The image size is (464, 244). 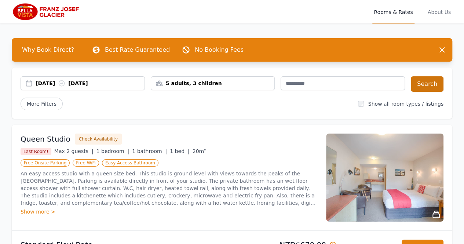 I want to click on h3: Queen Studio, so click(x=45, y=139).